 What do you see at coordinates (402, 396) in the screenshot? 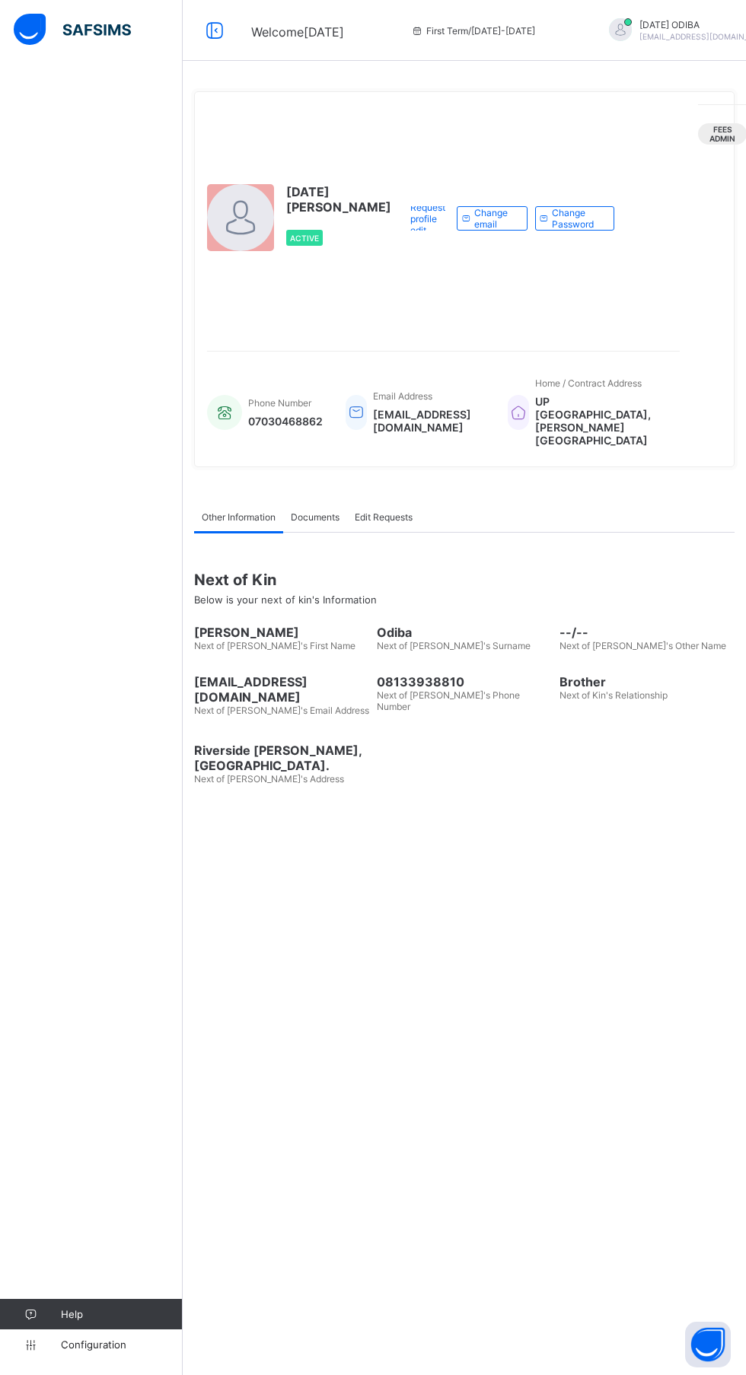
I see `span: Email Address` at bounding box center [402, 396].